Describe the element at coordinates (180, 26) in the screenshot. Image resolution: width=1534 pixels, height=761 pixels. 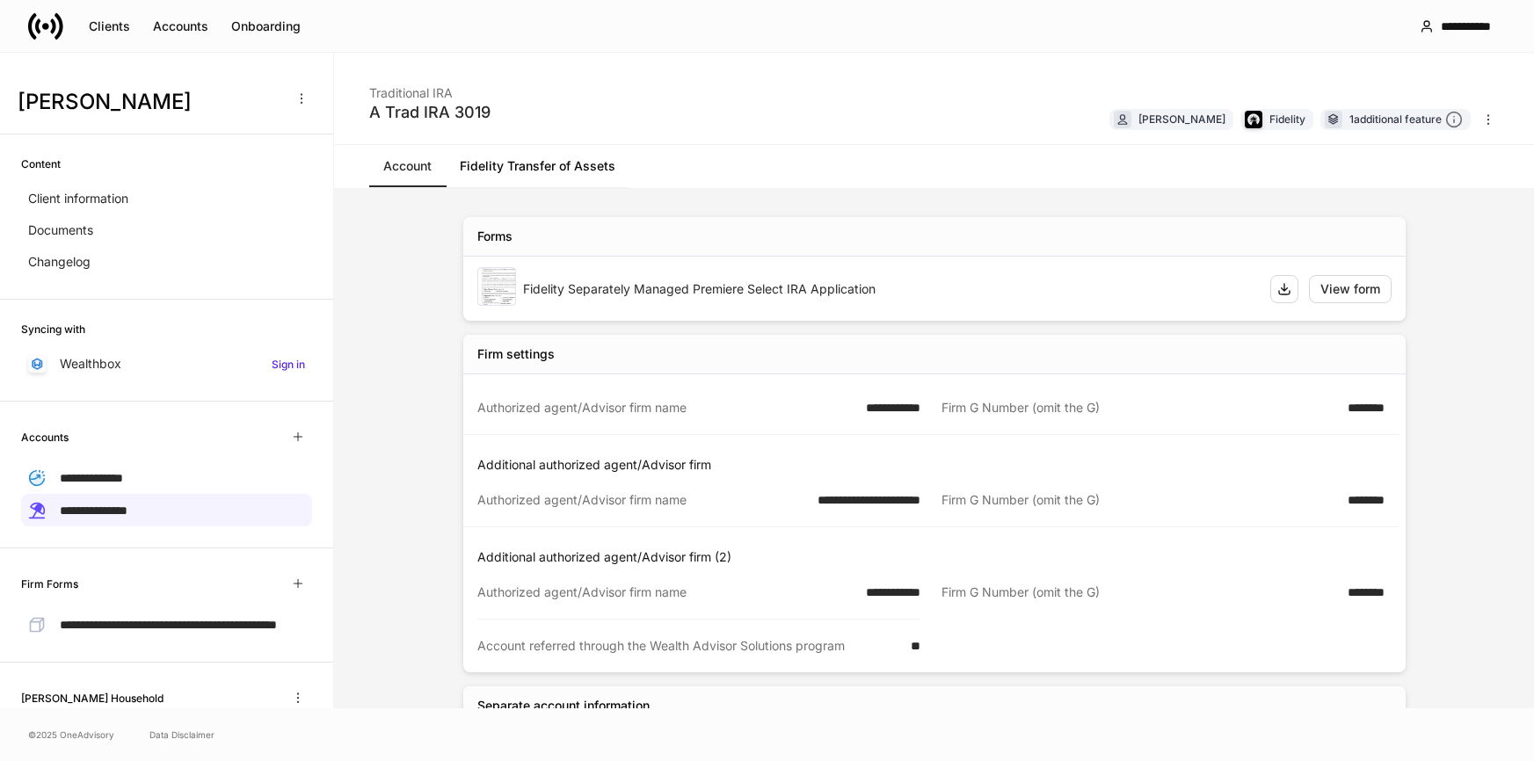
I see `button: Accounts` at that location.